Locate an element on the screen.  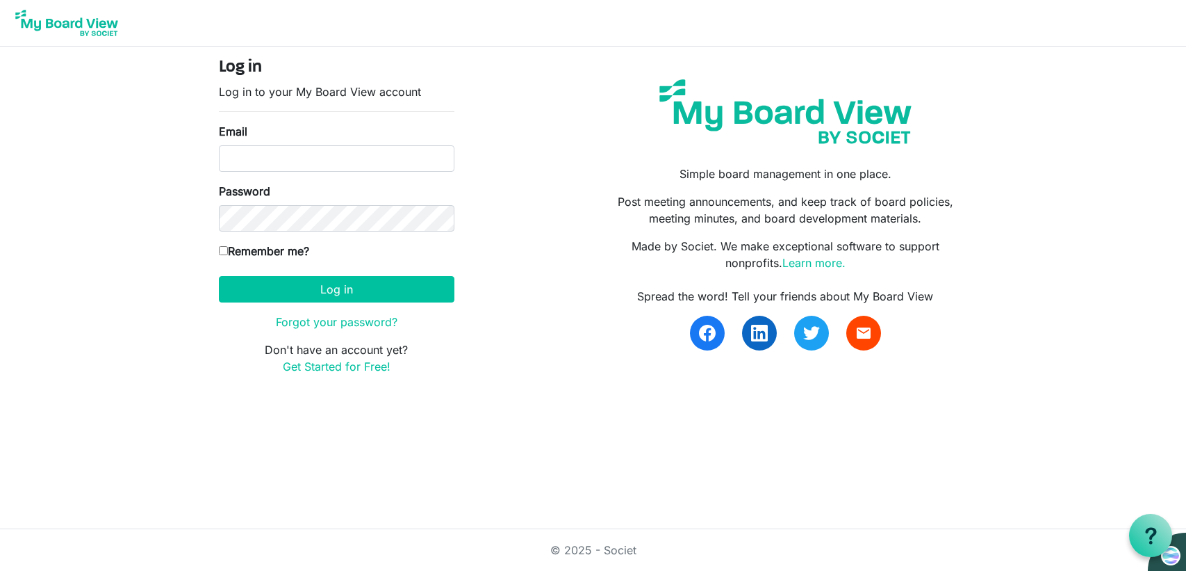
p: Don't have an account yet? is located at coordinates (336, 358).